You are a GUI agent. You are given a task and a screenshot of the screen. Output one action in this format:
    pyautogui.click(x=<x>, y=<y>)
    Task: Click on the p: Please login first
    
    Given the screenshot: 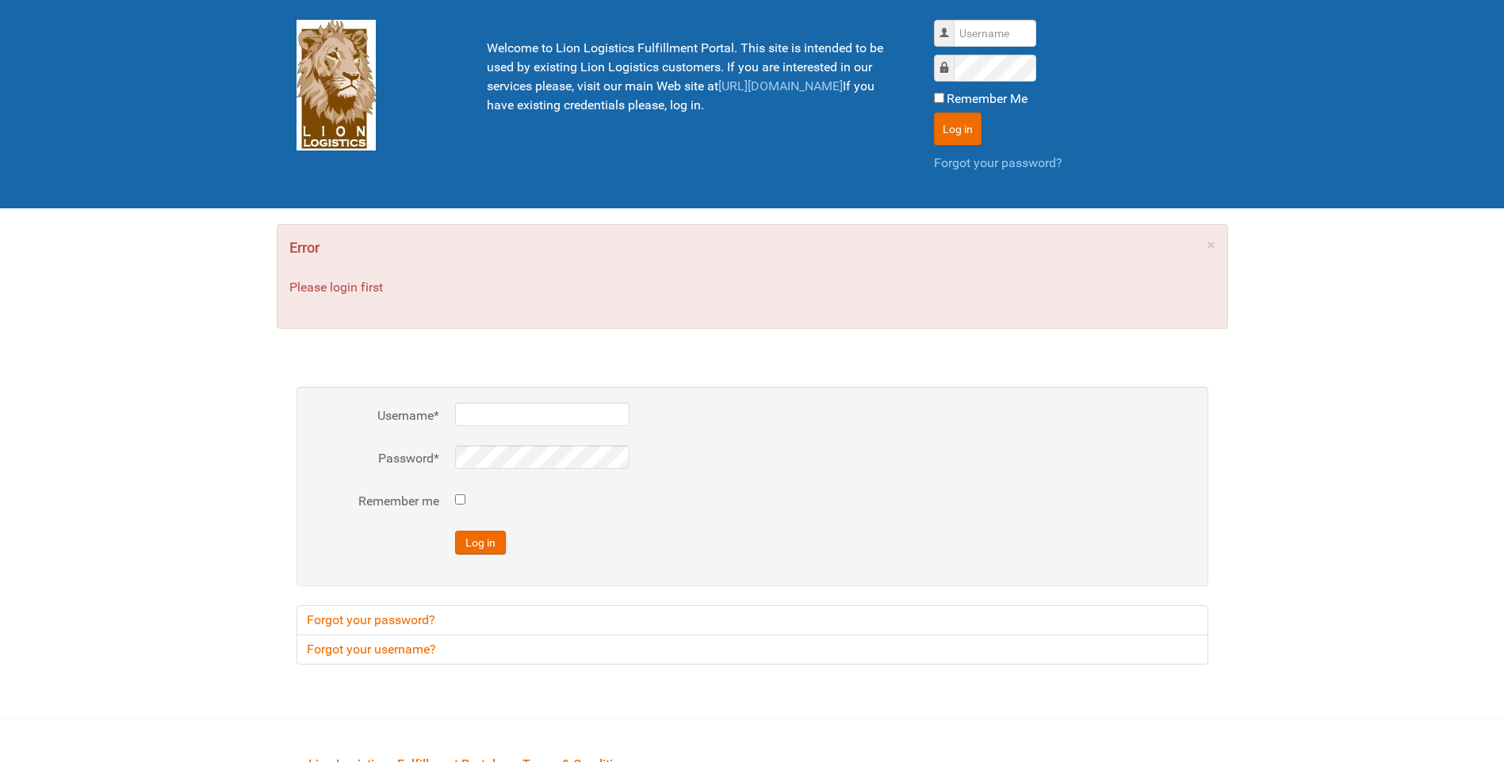 What is the action you would take?
    pyautogui.click(x=752, y=288)
    